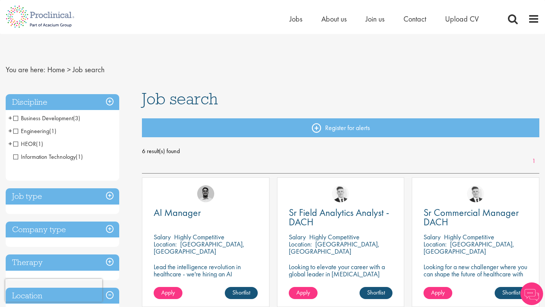  Describe the element at coordinates (177, 213) in the screenshot. I see `span: AI Manager` at that location.